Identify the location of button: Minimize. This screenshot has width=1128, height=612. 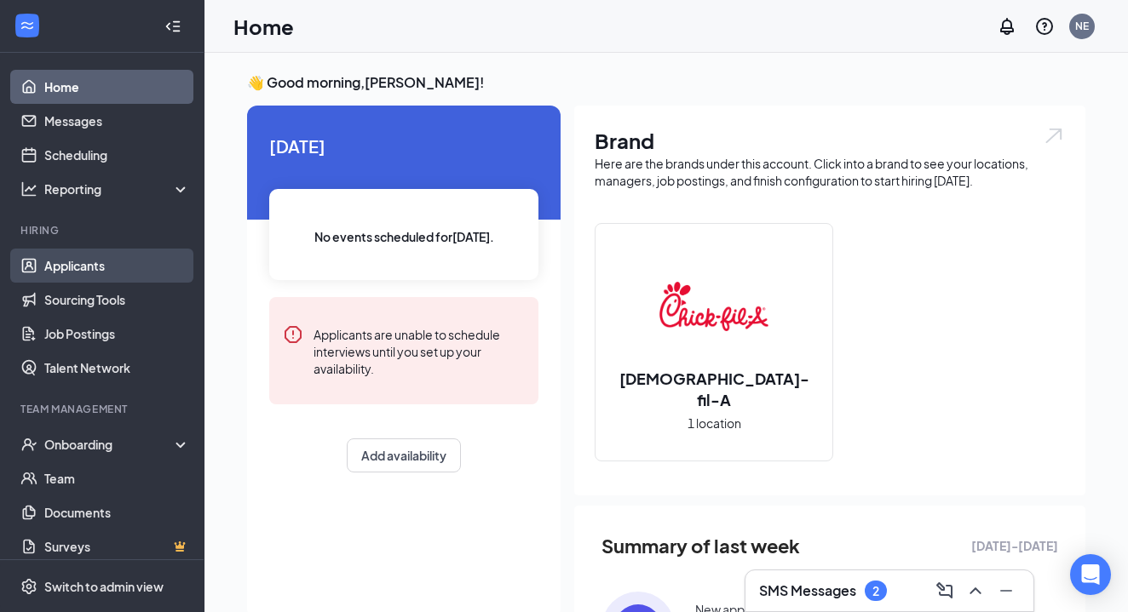
(1006, 591).